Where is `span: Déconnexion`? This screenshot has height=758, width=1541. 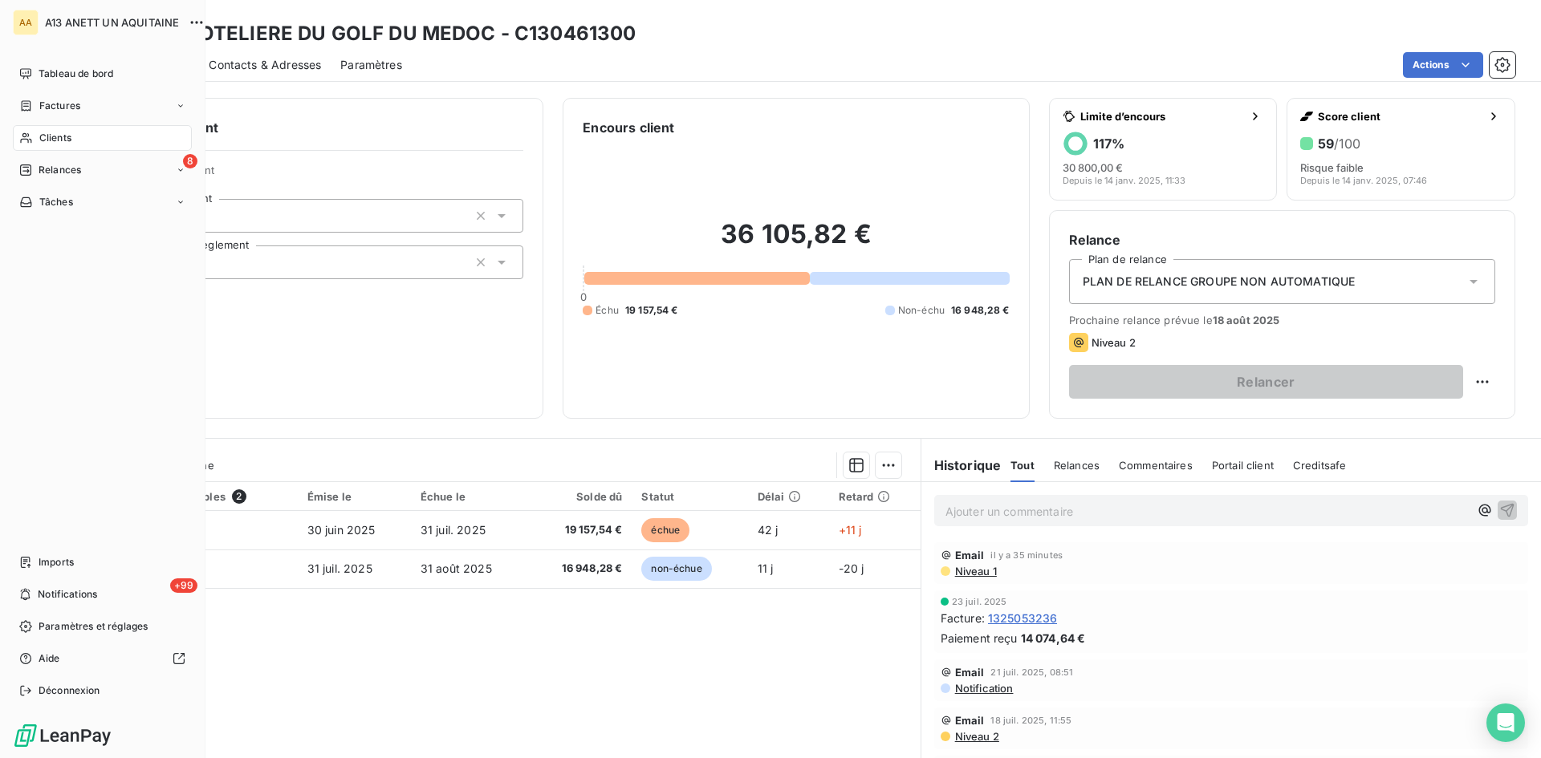
span: Déconnexion is located at coordinates (69, 691).